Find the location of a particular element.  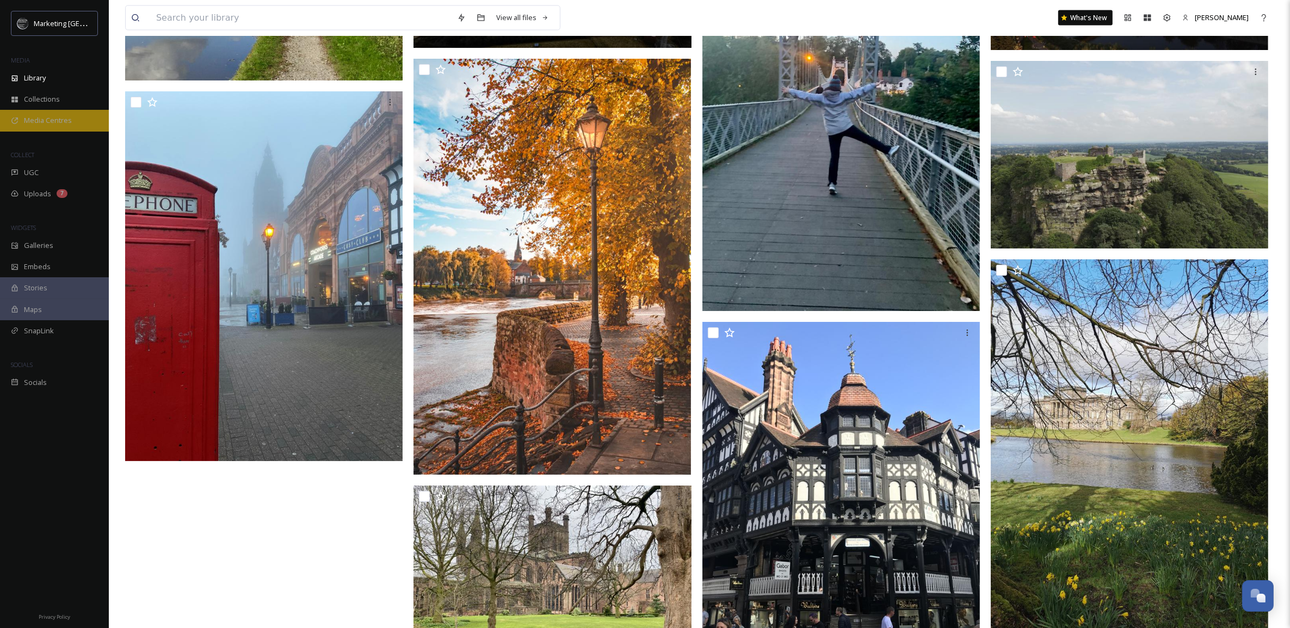

span: Uploads is located at coordinates (38, 194).